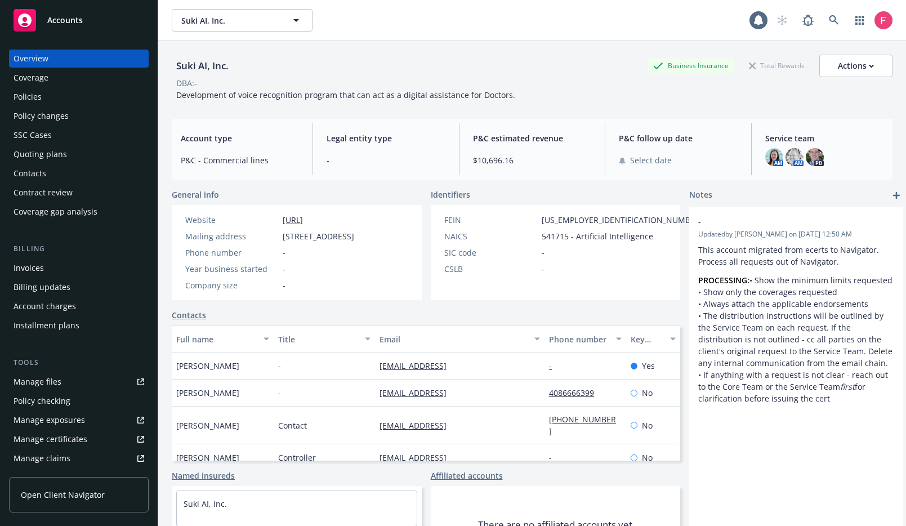  What do you see at coordinates (491, 220) in the screenshot?
I see `div: FEIN` at bounding box center [491, 220].